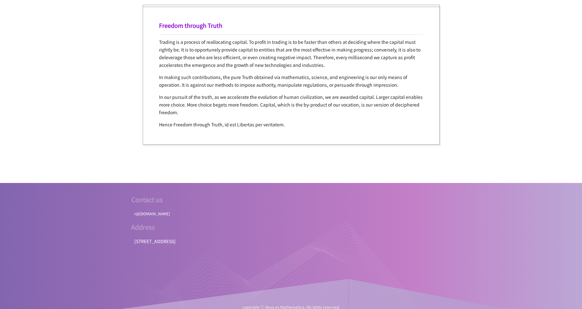 The width and height of the screenshot is (582, 309). What do you see at coordinates (291, 124) in the screenshot?
I see `p: Hence Freedom through Truth, id est Libertas per veritatem.` at bounding box center [291, 124].